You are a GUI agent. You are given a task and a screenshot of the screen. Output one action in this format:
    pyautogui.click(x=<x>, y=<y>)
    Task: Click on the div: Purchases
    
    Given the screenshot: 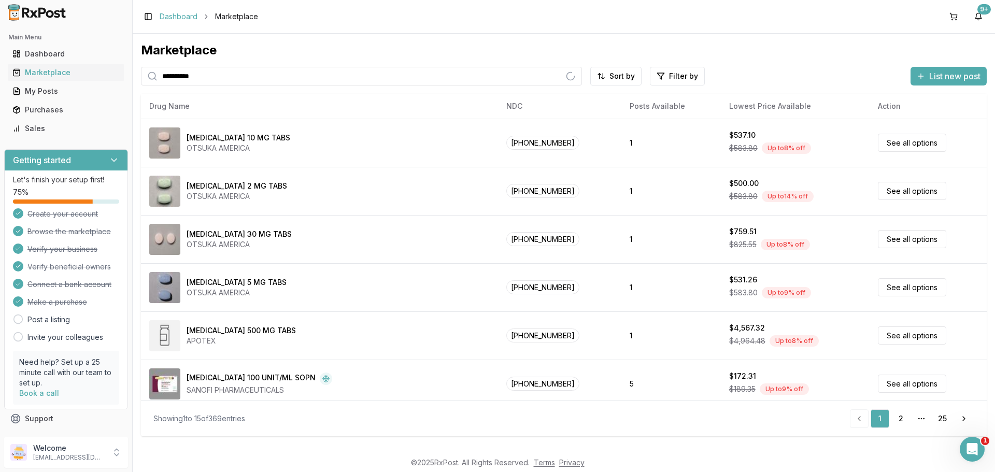 What is the action you would take?
    pyautogui.click(x=66, y=110)
    